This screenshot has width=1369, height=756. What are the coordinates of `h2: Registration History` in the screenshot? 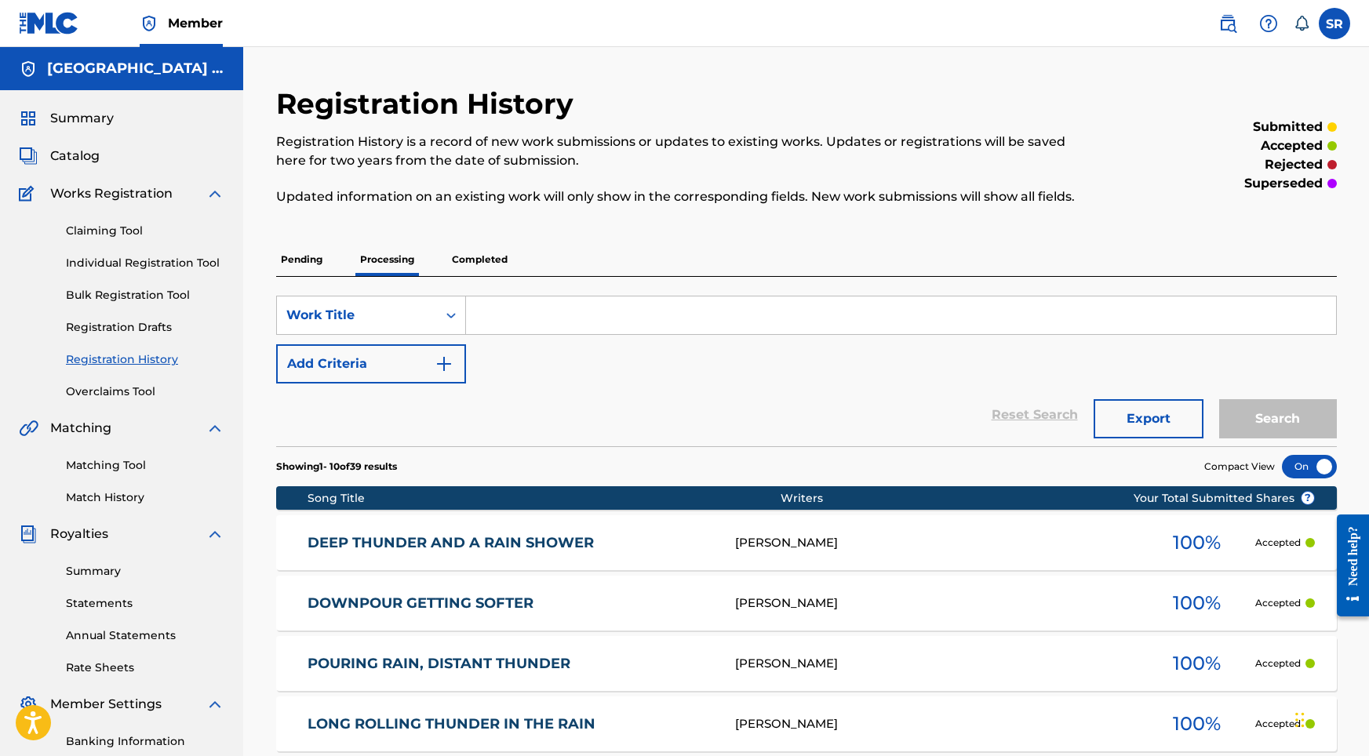 It's located at (428, 104).